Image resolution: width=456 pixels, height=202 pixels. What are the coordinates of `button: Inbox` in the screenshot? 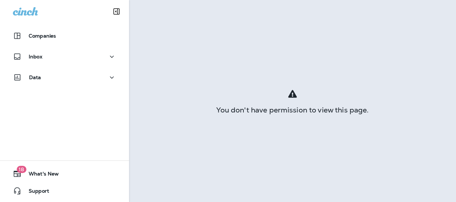 It's located at (65, 57).